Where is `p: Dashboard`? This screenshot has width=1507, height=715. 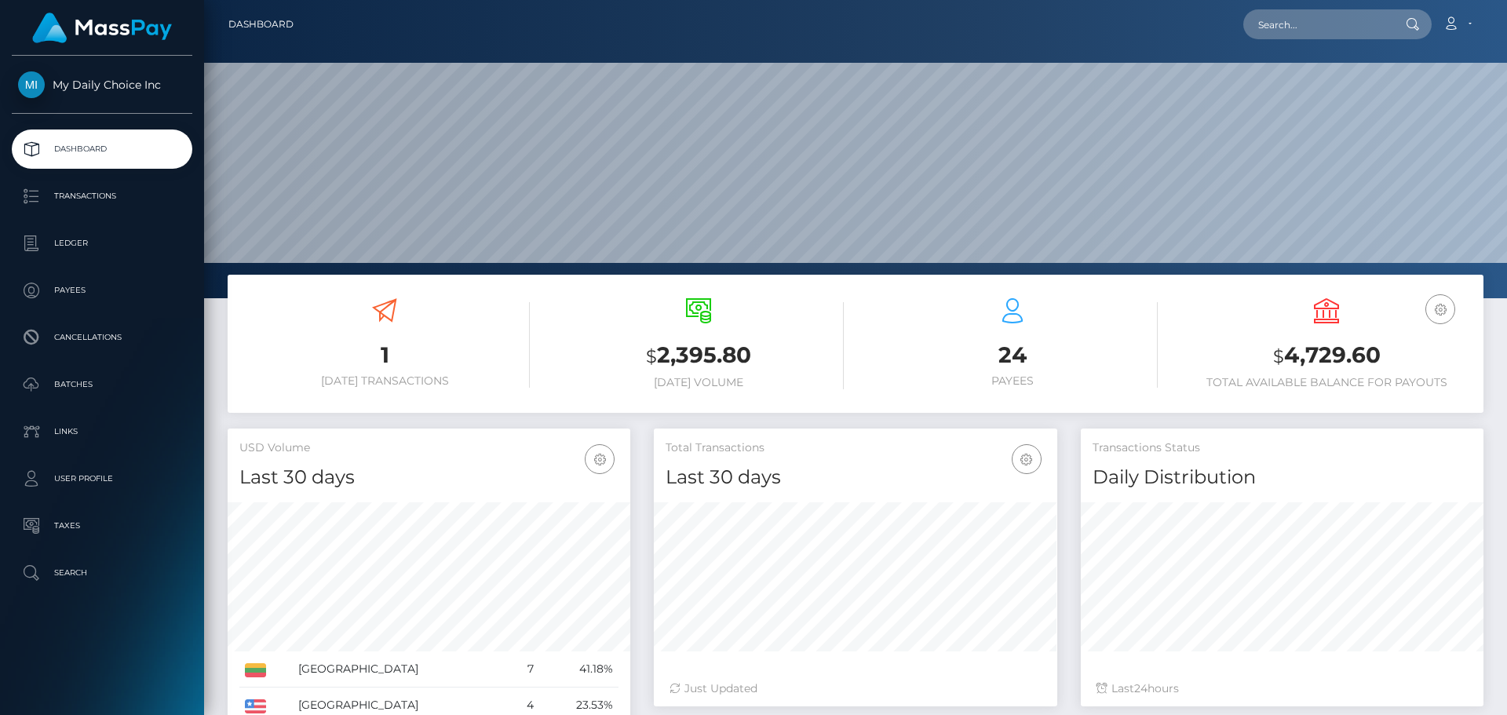
p: Dashboard is located at coordinates (102, 149).